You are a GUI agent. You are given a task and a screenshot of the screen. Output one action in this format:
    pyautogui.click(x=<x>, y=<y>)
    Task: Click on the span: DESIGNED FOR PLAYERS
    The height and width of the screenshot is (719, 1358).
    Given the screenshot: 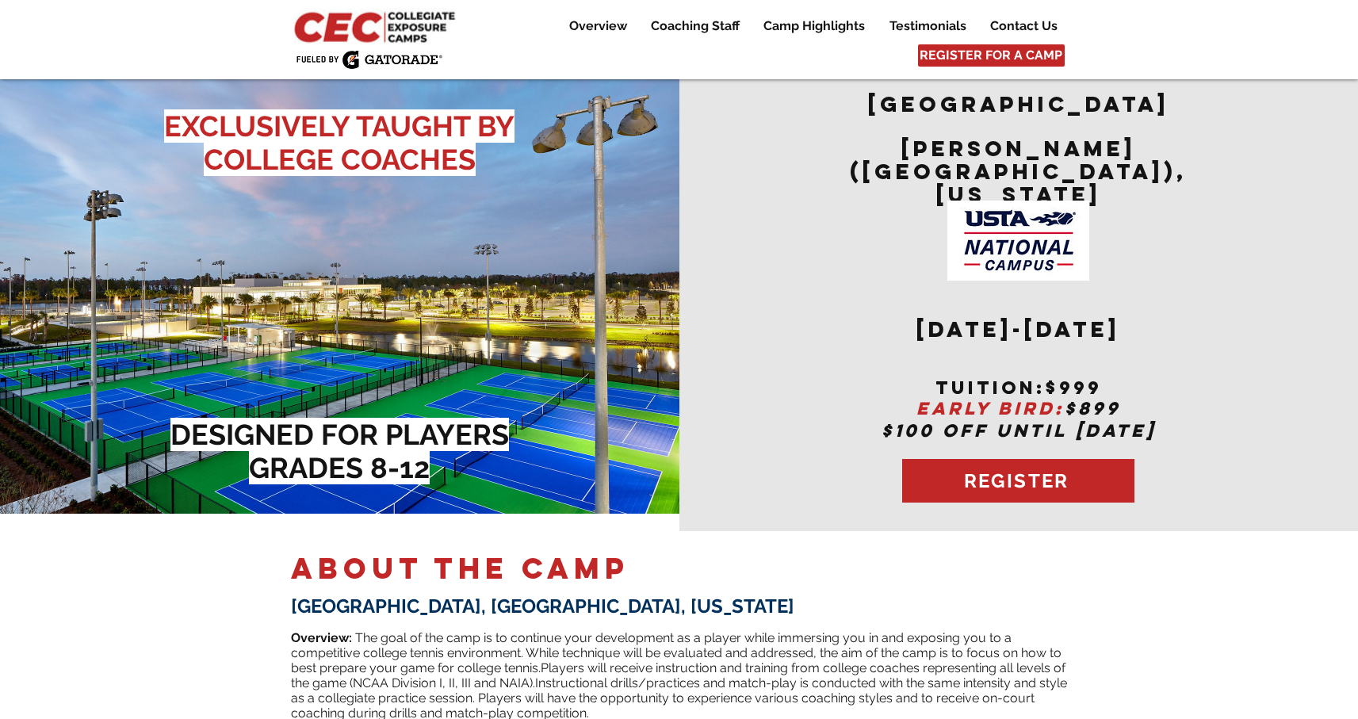 What is the action you would take?
    pyautogui.click(x=339, y=435)
    